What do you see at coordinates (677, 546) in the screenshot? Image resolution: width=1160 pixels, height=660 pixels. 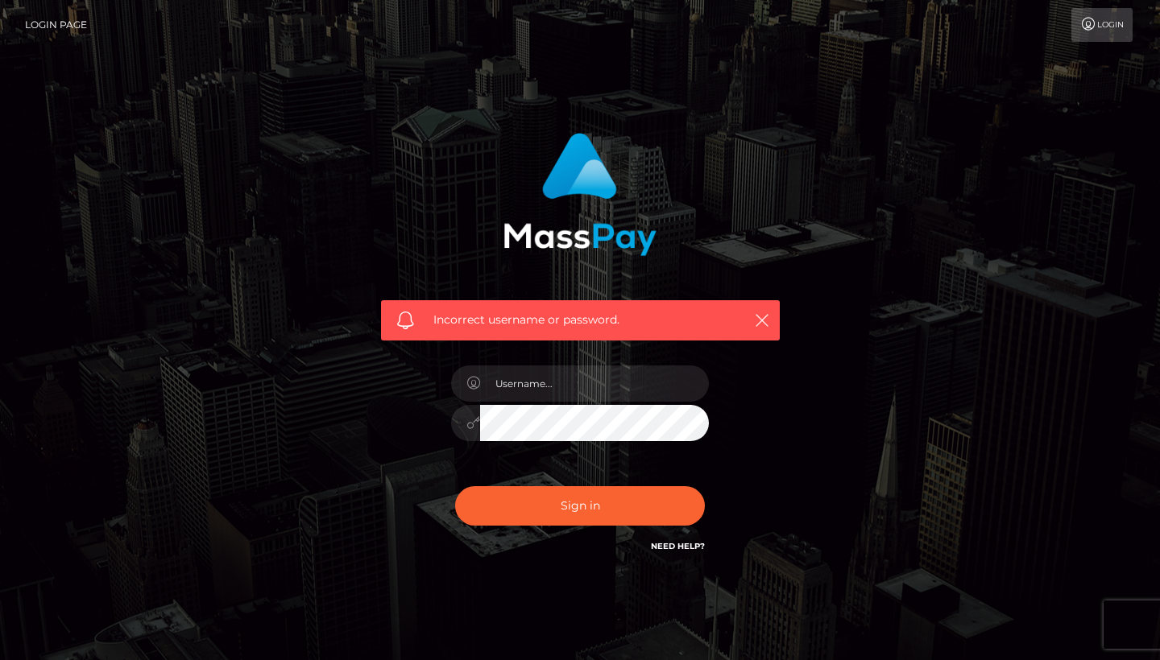 I see `a: Need Help?` at bounding box center [677, 546].